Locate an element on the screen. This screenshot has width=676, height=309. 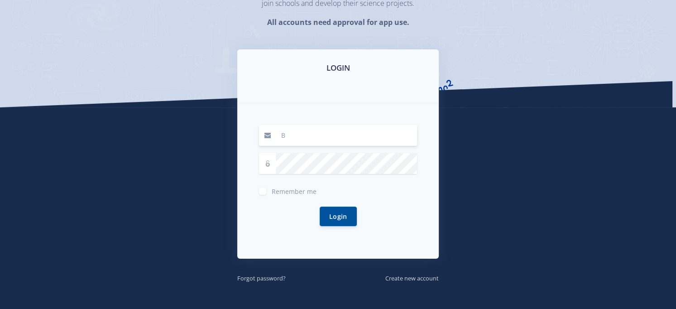
small: Create new account is located at coordinates (412, 278).